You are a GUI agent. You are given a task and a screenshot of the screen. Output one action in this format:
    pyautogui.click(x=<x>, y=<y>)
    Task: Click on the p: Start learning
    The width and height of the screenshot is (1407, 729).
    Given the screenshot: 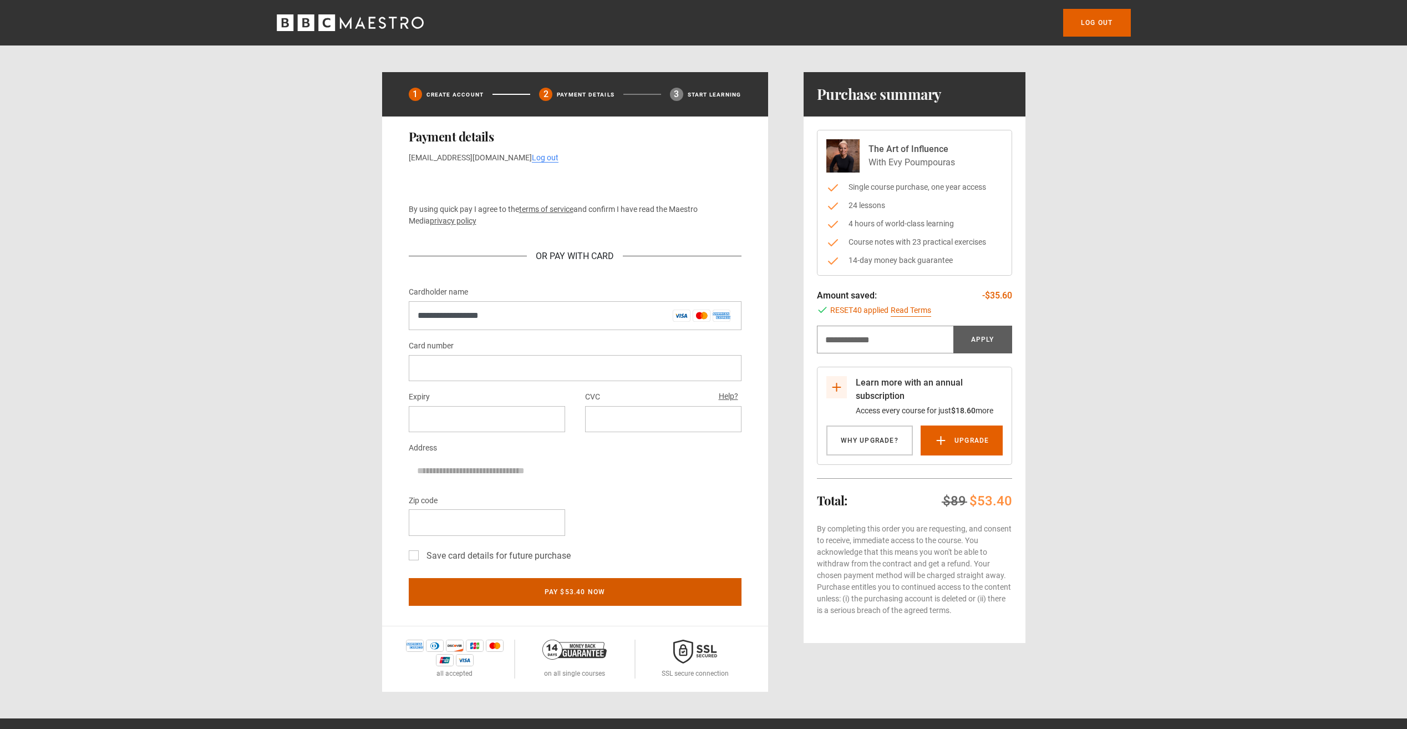 What is the action you would take?
    pyautogui.click(x=714, y=94)
    